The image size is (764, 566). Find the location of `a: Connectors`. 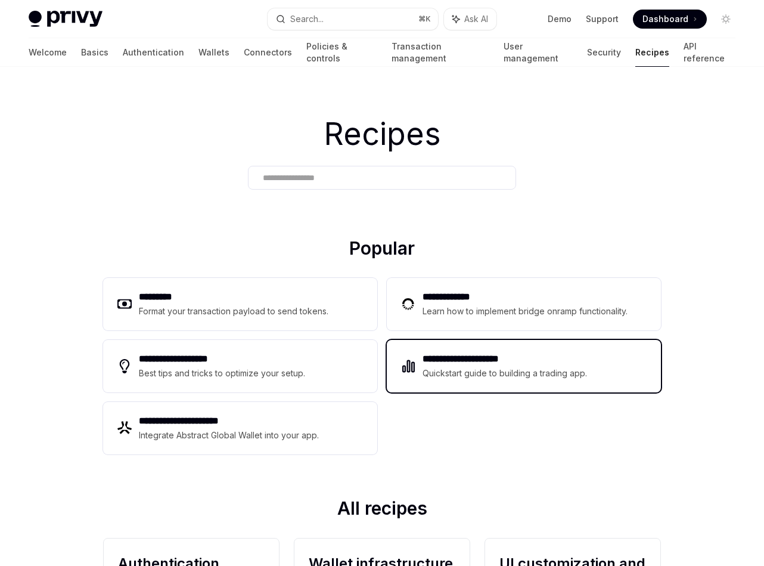

a: Connectors is located at coordinates (268, 52).